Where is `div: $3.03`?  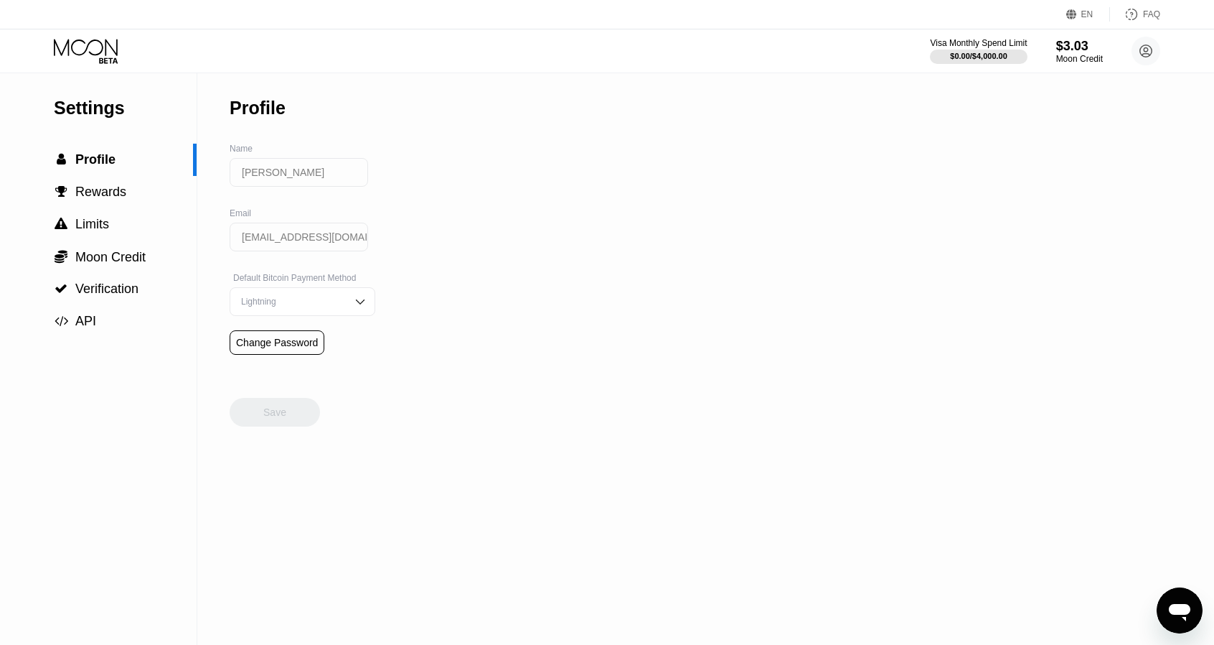
div: $3.03 is located at coordinates (1079, 46).